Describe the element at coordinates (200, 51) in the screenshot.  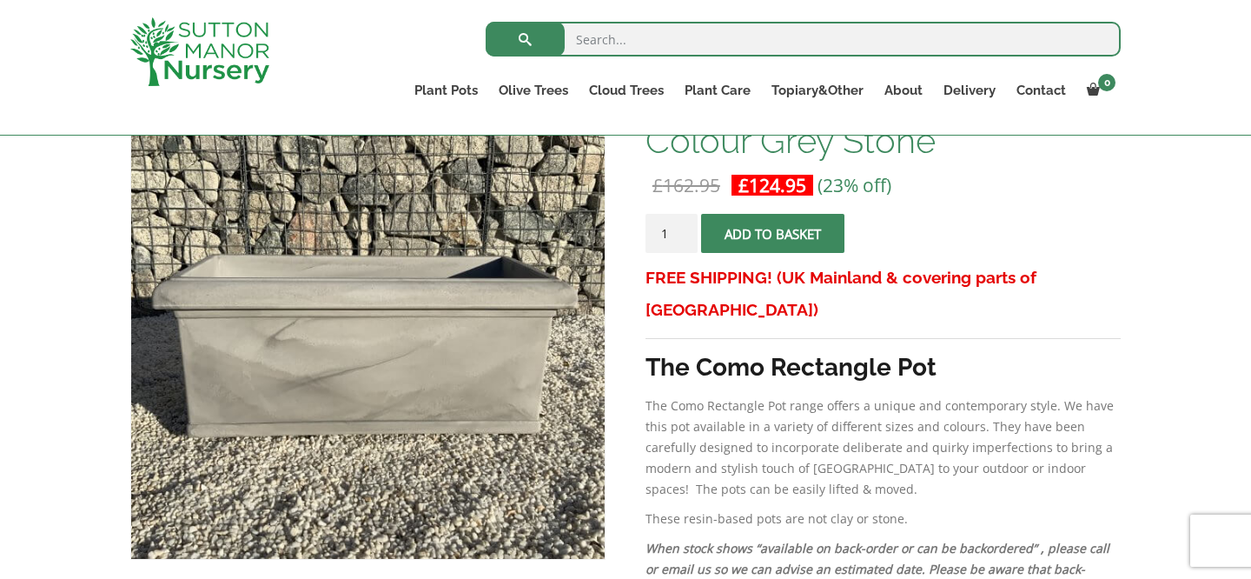
I see `img: logo` at that location.